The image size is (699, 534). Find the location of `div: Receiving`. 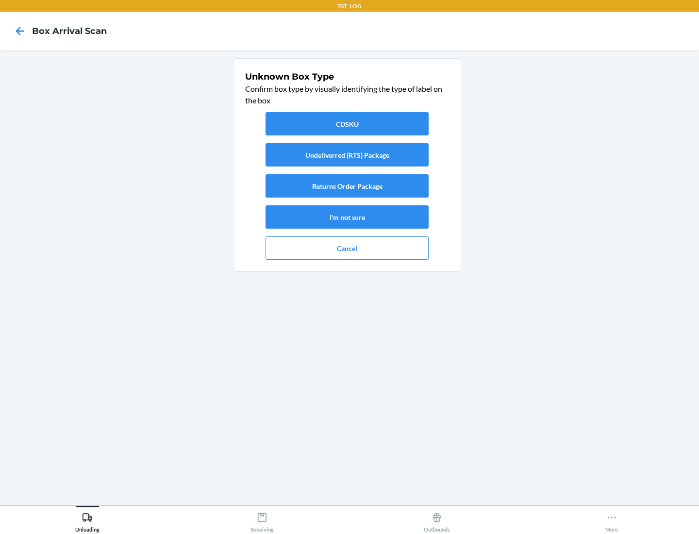

div: Receiving is located at coordinates (262, 520).